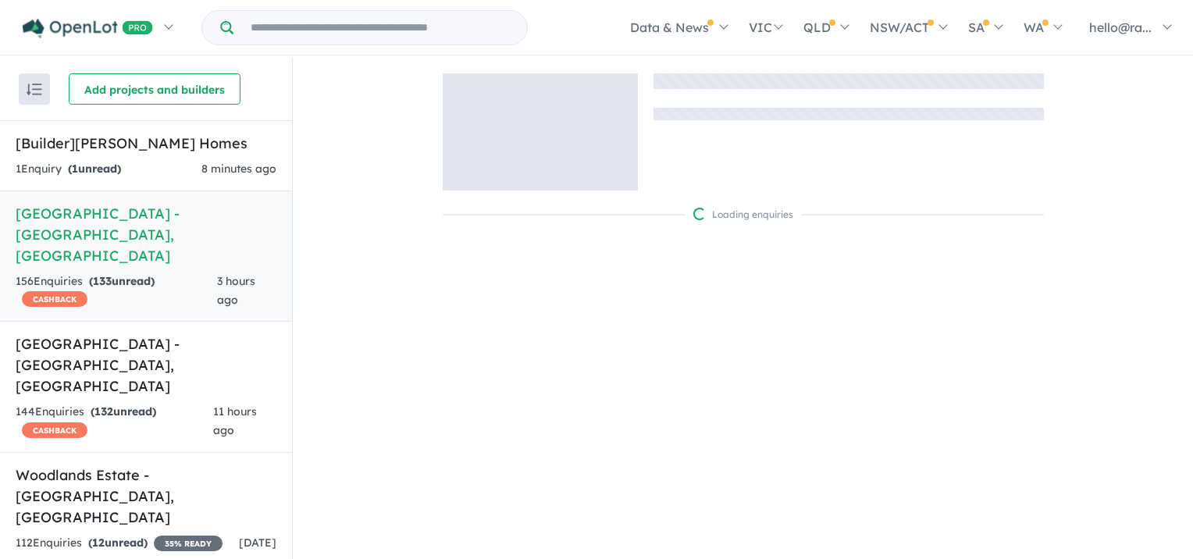  Describe the element at coordinates (114, 422) in the screenshot. I see `div: 144 Enquir ies` at that location.